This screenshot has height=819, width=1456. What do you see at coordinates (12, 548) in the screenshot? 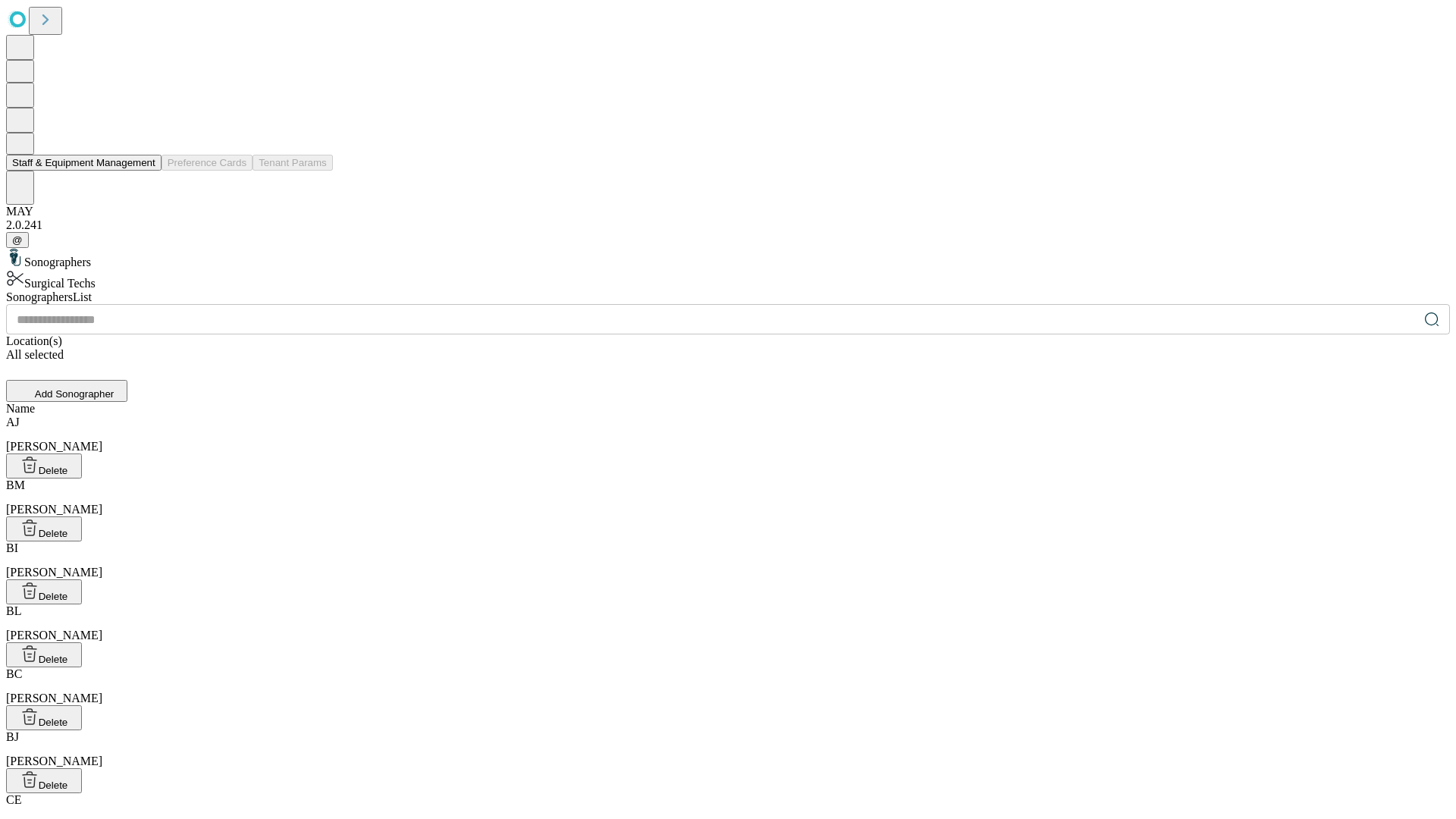
I see `span: BI` at bounding box center [12, 548].